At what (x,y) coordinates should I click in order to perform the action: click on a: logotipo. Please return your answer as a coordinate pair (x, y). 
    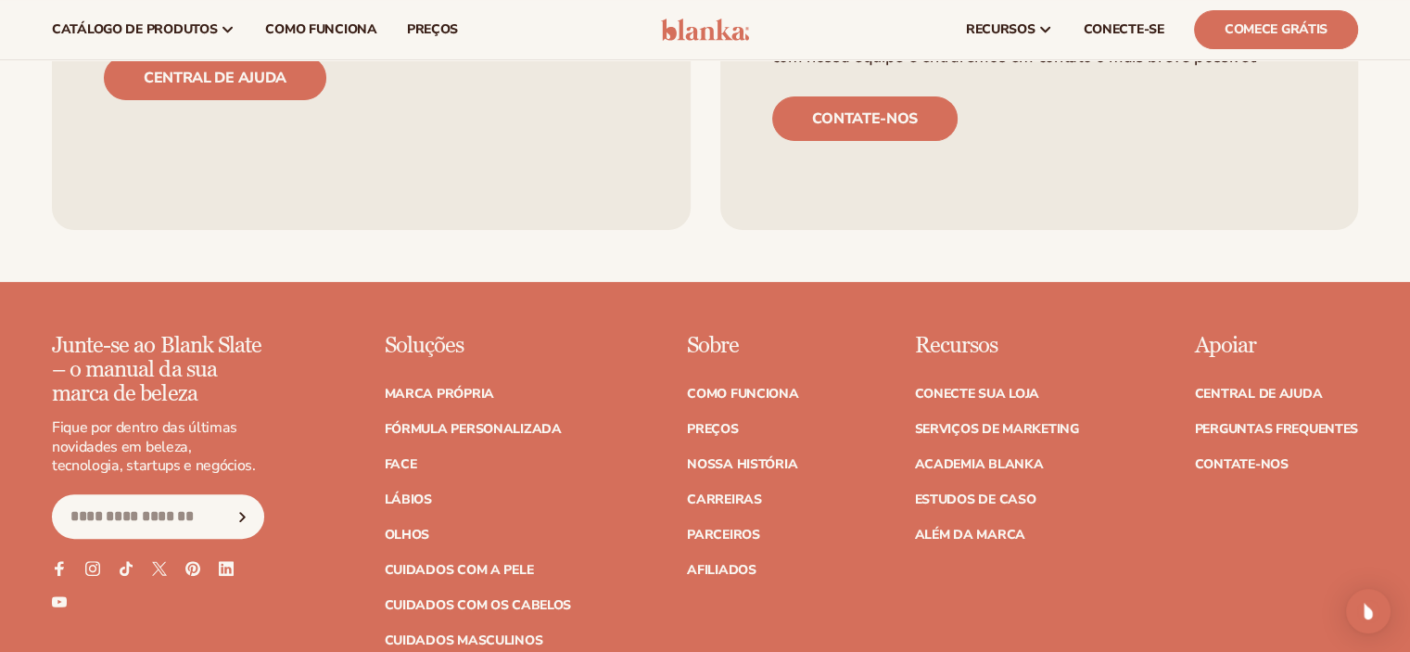
    Looking at the image, I should click on (705, 30).